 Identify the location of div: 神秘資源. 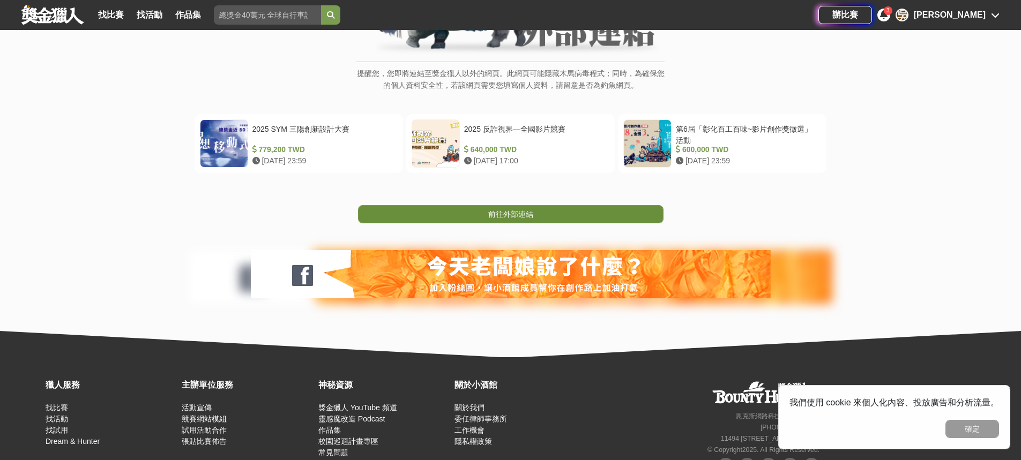
(384, 385).